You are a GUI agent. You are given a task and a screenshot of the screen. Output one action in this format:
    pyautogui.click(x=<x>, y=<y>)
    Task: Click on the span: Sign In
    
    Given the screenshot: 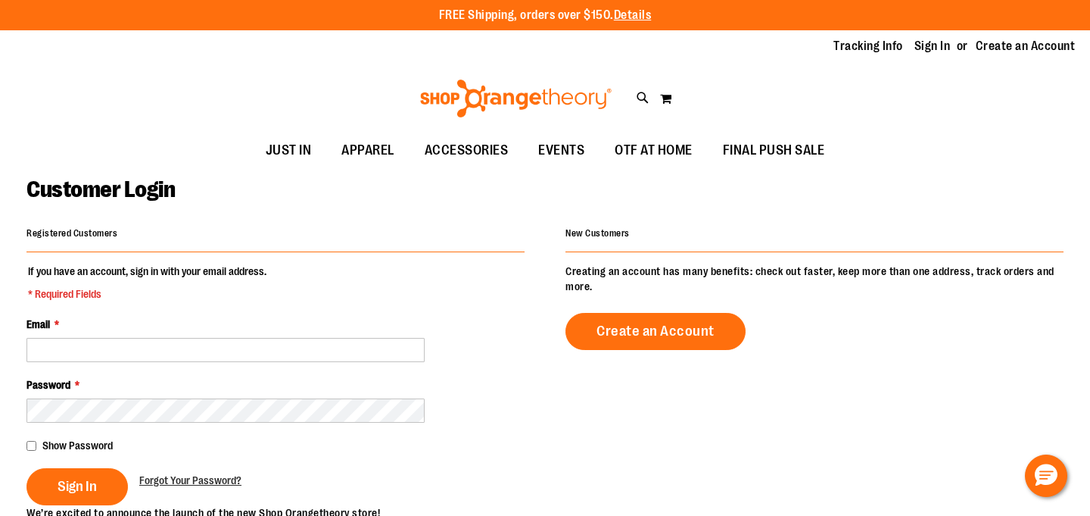 What is the action you would take?
    pyautogui.click(x=77, y=486)
    